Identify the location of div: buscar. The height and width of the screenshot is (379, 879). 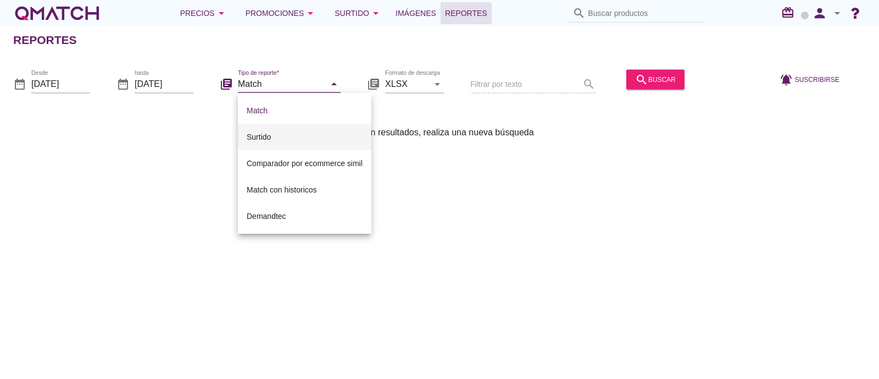
(655, 79).